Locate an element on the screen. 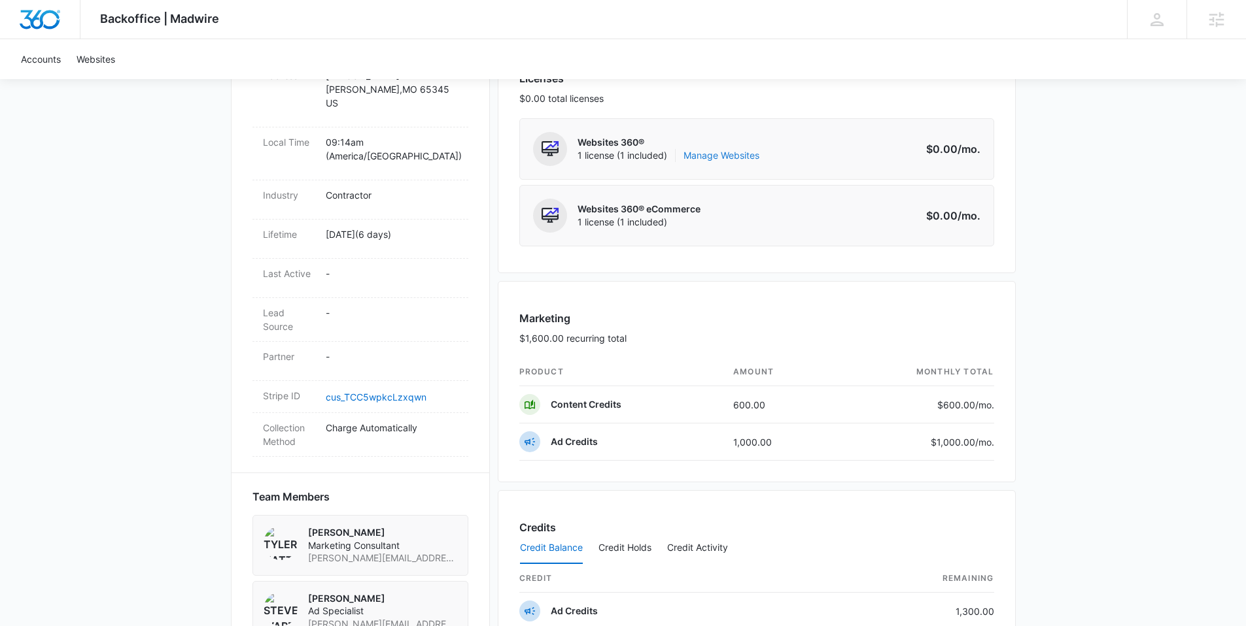 This screenshot has height=626, width=1246. span: Marketing Consultant is located at coordinates (382, 546).